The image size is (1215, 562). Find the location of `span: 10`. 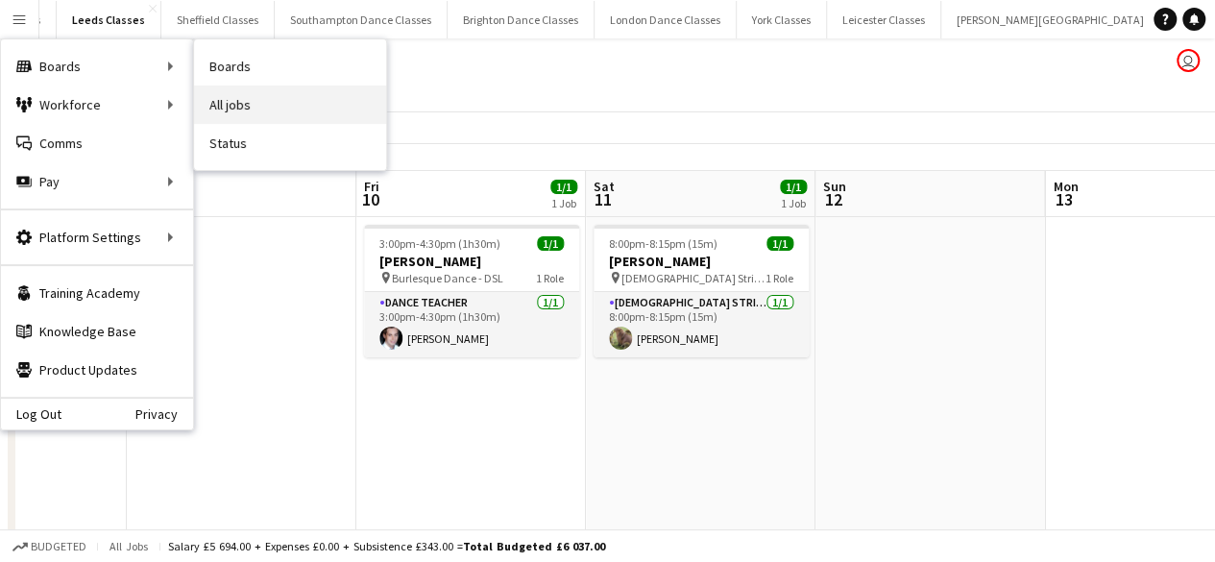

span: 10 is located at coordinates (370, 199).